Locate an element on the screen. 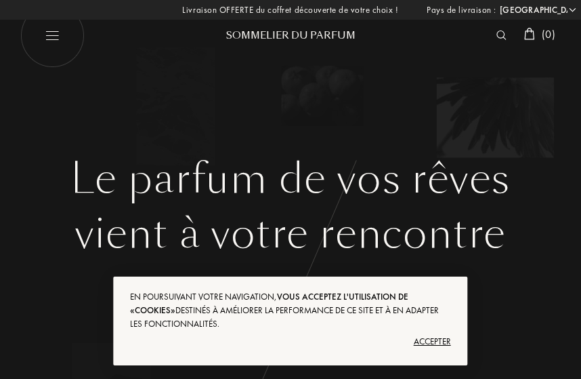 This screenshot has width=581, height=379. span: ( 0 ) is located at coordinates (549, 34).